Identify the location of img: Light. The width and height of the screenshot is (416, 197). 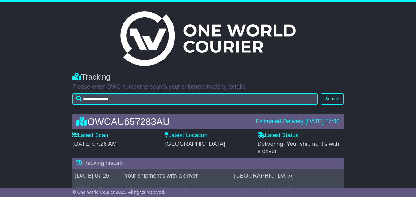
(208, 39).